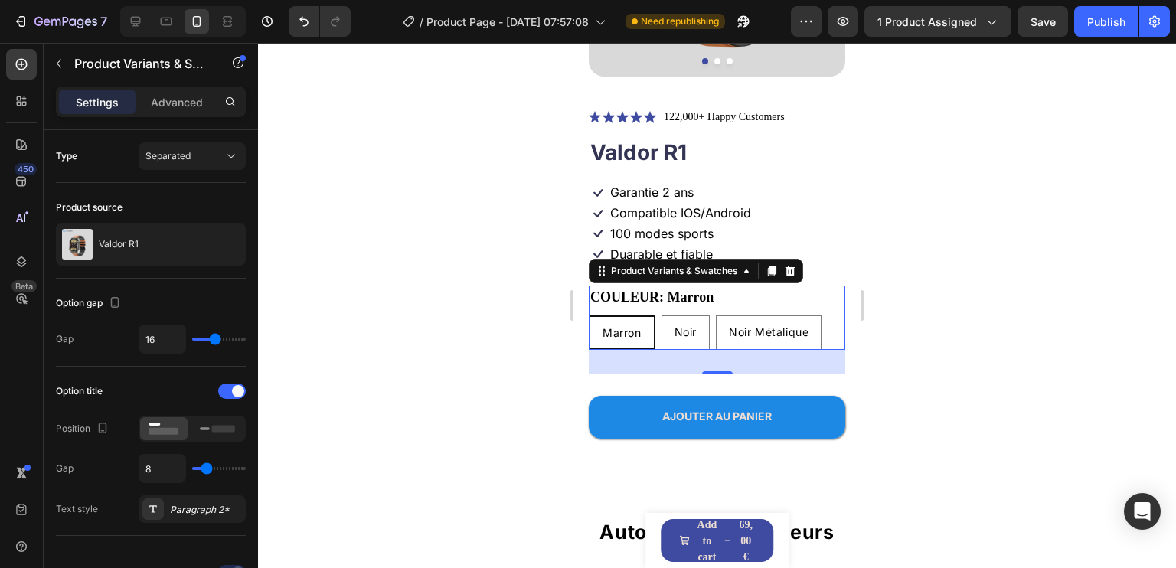  Describe the element at coordinates (172, 498) in the screenshot. I see `div: 69,00€` at that location.